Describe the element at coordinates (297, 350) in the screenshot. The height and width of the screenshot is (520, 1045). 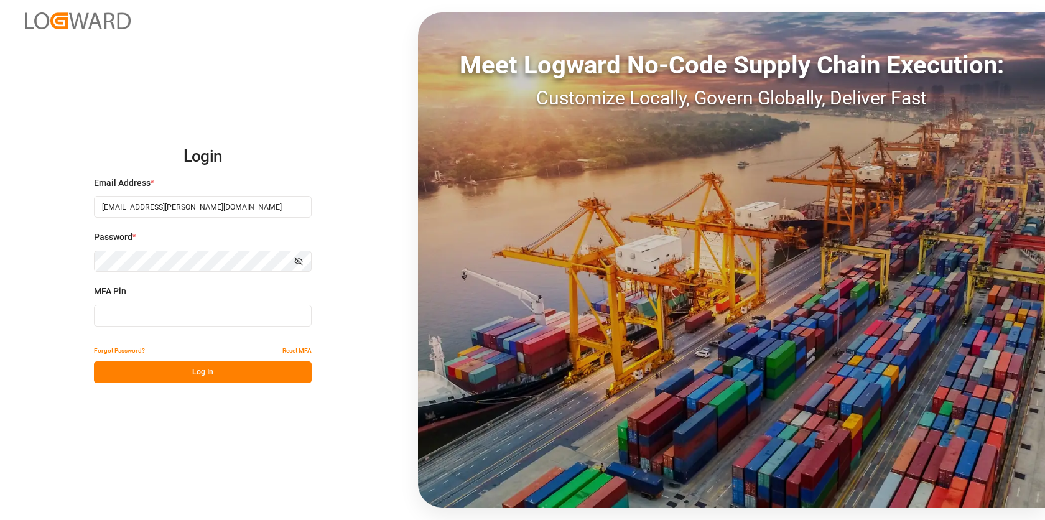
I see `button: Reset MFA` at that location.